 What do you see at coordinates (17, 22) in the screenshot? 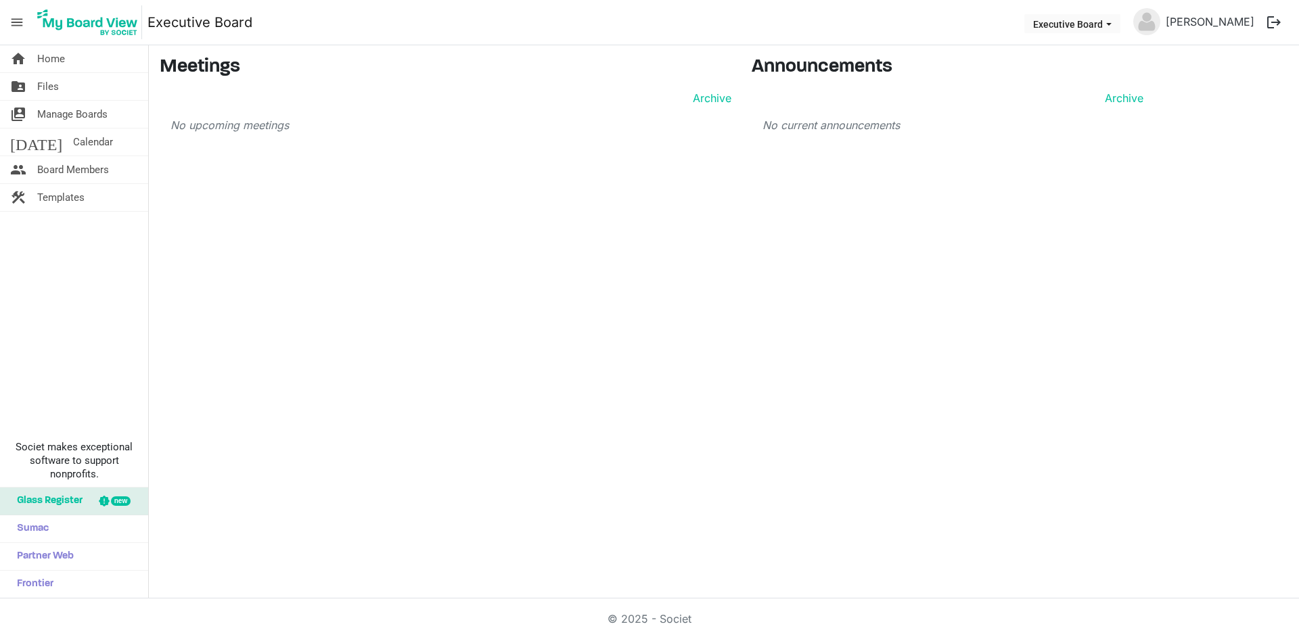
I see `span: menu` at bounding box center [17, 22].